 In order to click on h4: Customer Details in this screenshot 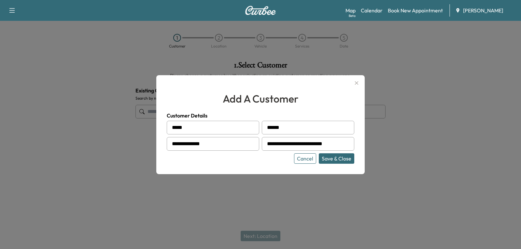, I will do `click(261, 116)`.